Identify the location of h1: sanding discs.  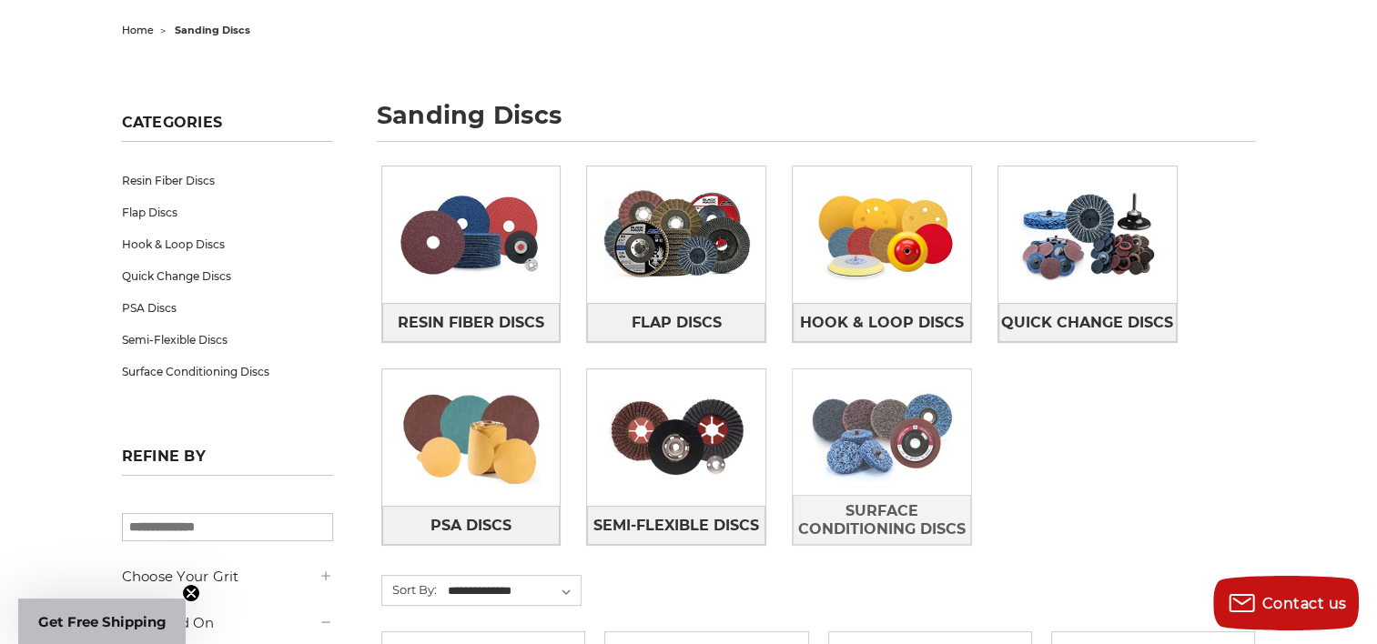
(817, 122).